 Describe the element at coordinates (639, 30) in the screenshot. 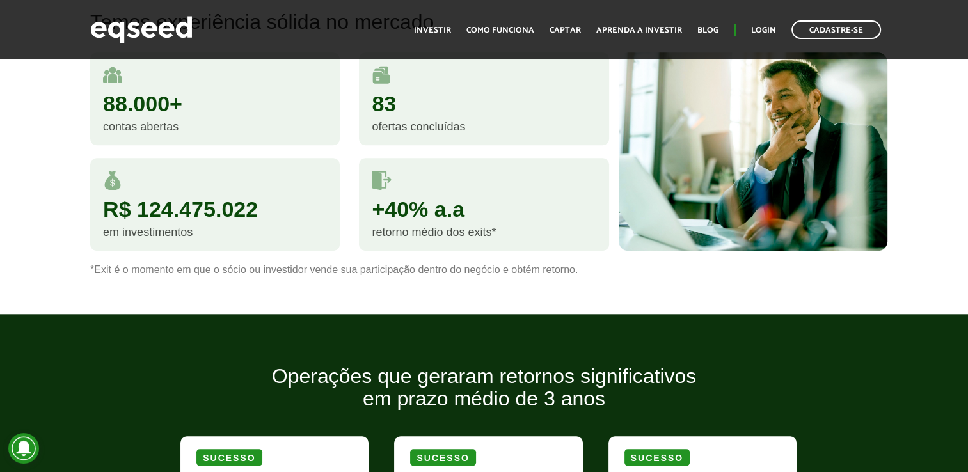

I see `a: Aprenda a investir` at that location.